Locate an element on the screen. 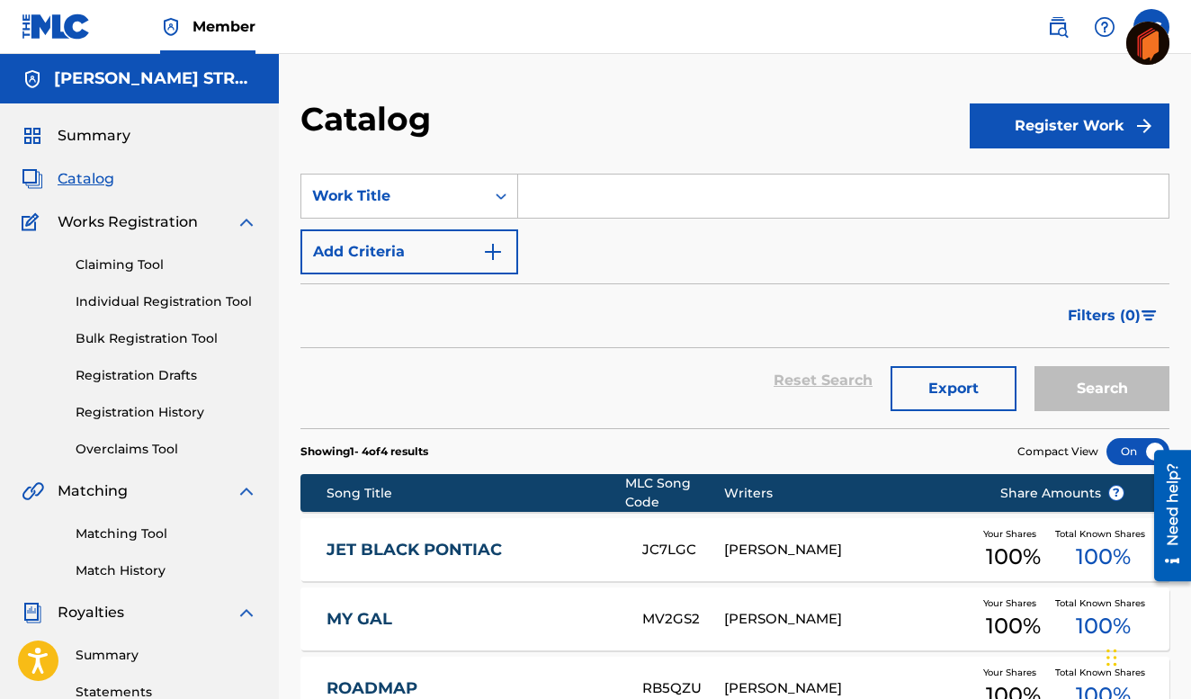  a: Registration History is located at coordinates (166, 412).